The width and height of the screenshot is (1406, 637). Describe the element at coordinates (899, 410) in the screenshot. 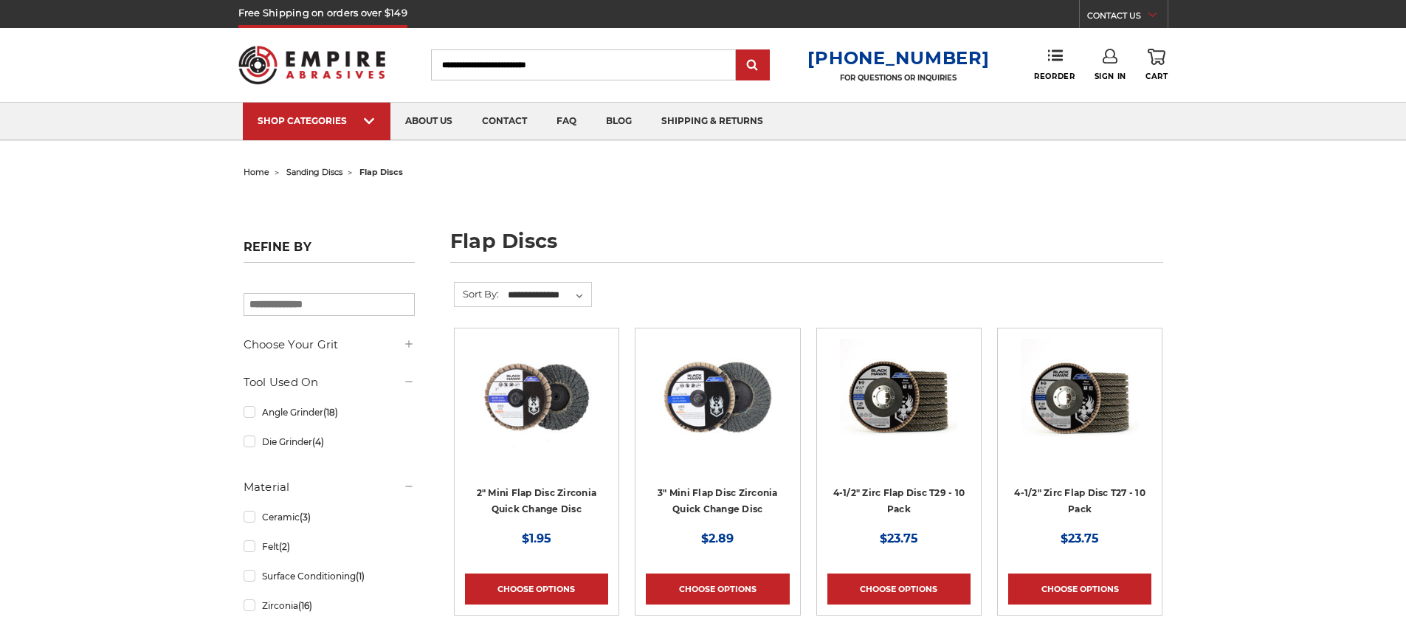

I see `a: 4.5" Black Hawk Zirconia Flap Disc 10 Pack` at that location.